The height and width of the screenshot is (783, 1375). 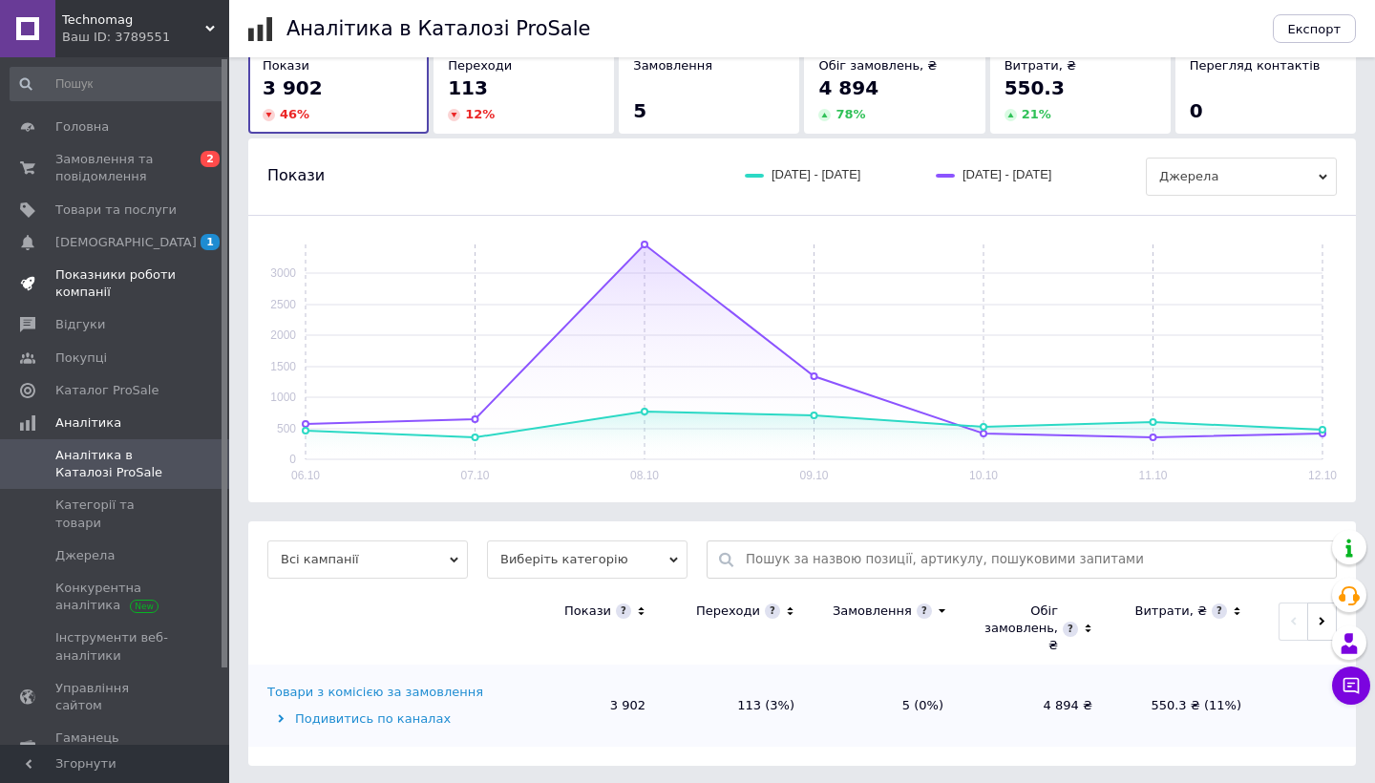 I want to click on button: Експорт, so click(x=1315, y=29).